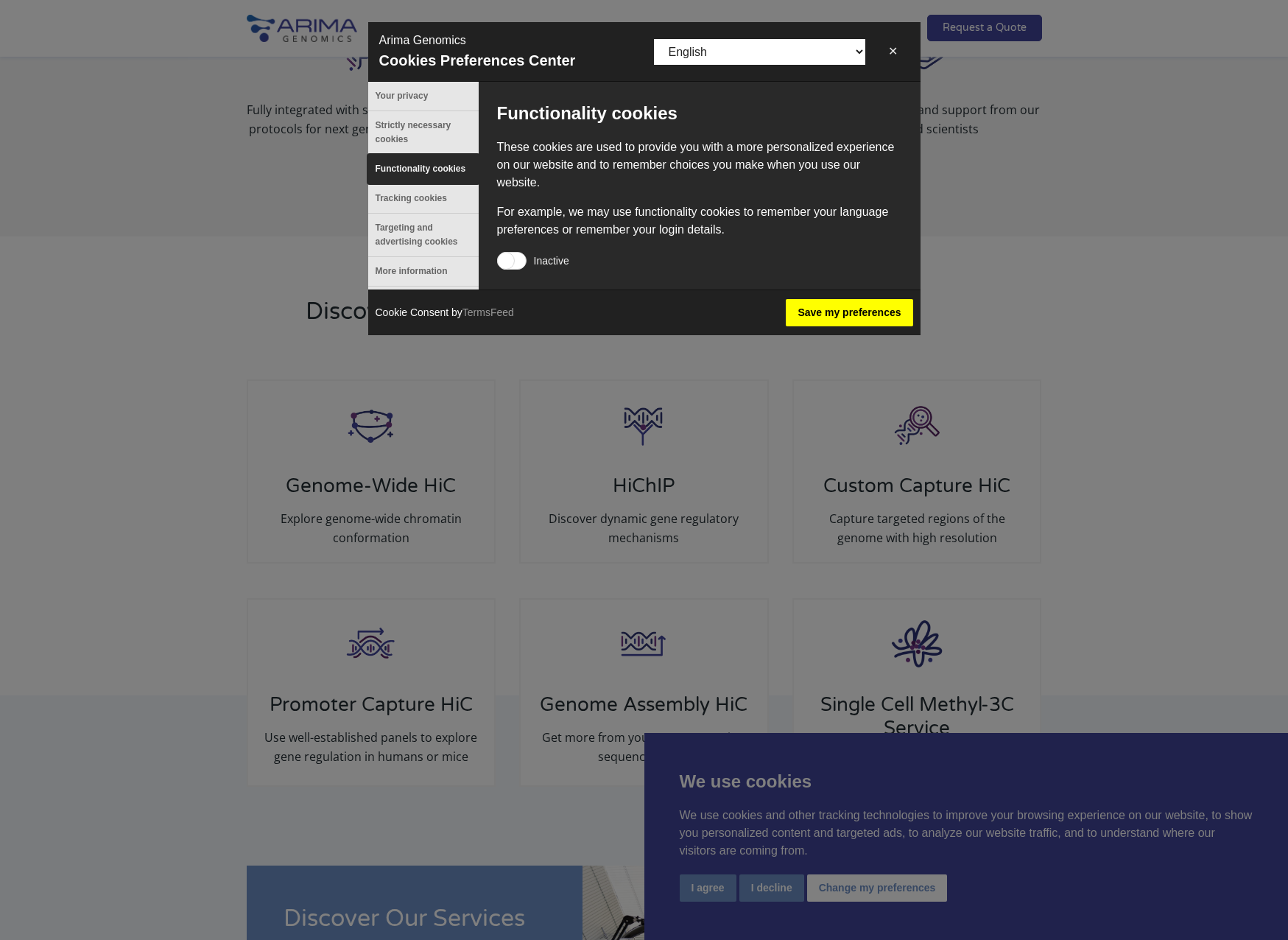 This screenshot has height=940, width=1288. Describe the element at coordinates (423, 96) in the screenshot. I see `button: Your privacy` at that location.